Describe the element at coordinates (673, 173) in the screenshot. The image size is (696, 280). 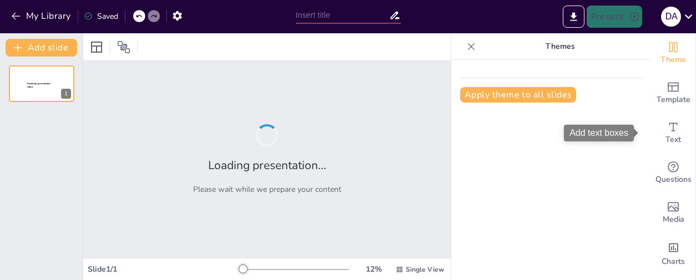
I see `div: Get real-time input from your audience` at that location.